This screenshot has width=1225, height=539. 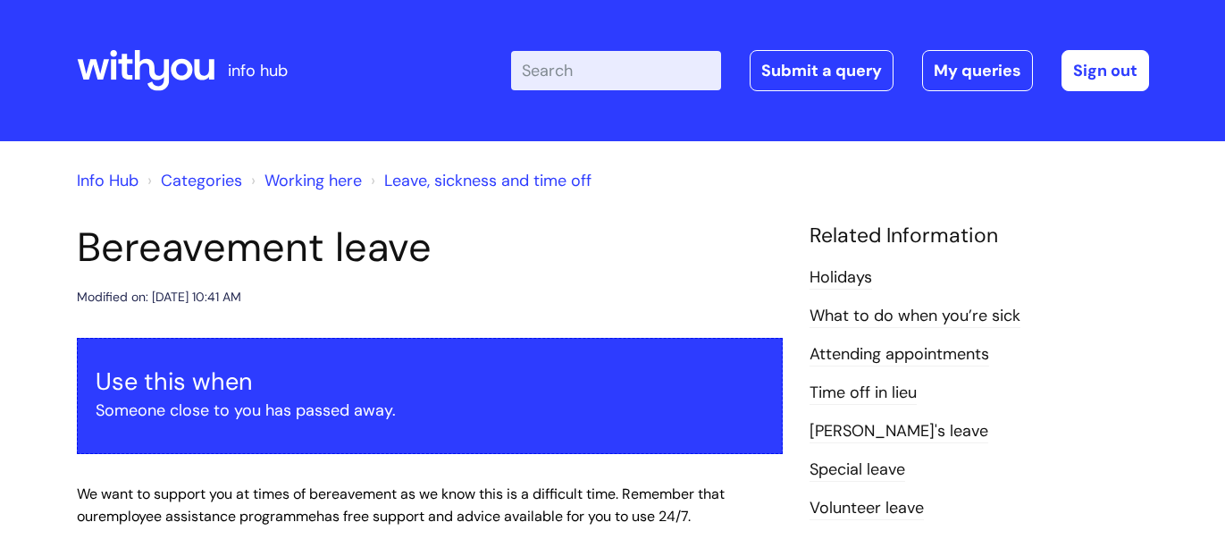 What do you see at coordinates (915, 316) in the screenshot?
I see `a: What to do when you’re sick` at bounding box center [915, 316].